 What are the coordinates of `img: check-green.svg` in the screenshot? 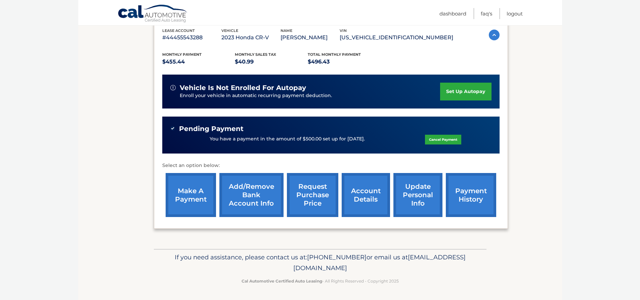 It's located at (173, 128).